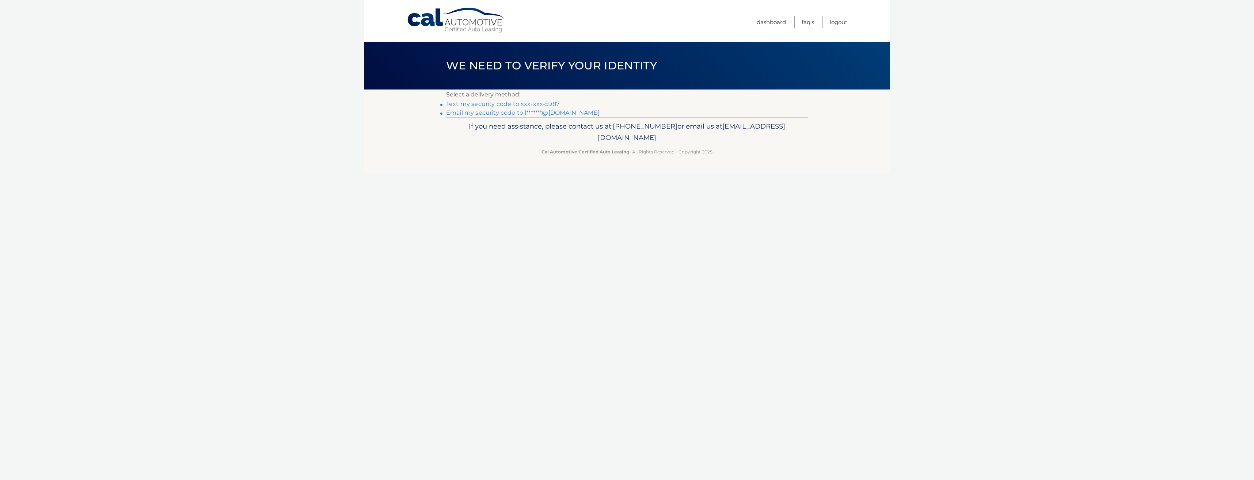 This screenshot has width=1254, height=480. What do you see at coordinates (585, 152) in the screenshot?
I see `strong: Cal Automotive Certified Auto Leasing` at bounding box center [585, 152].